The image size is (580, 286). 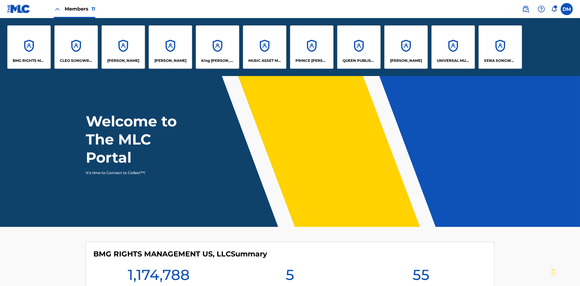 What do you see at coordinates (526, 9) in the screenshot?
I see `img: search` at bounding box center [526, 9].